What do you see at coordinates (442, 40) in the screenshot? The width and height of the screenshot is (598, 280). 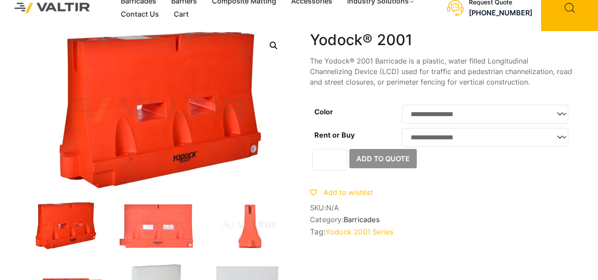 I see `h1: Yodock® 2001` at bounding box center [442, 40].